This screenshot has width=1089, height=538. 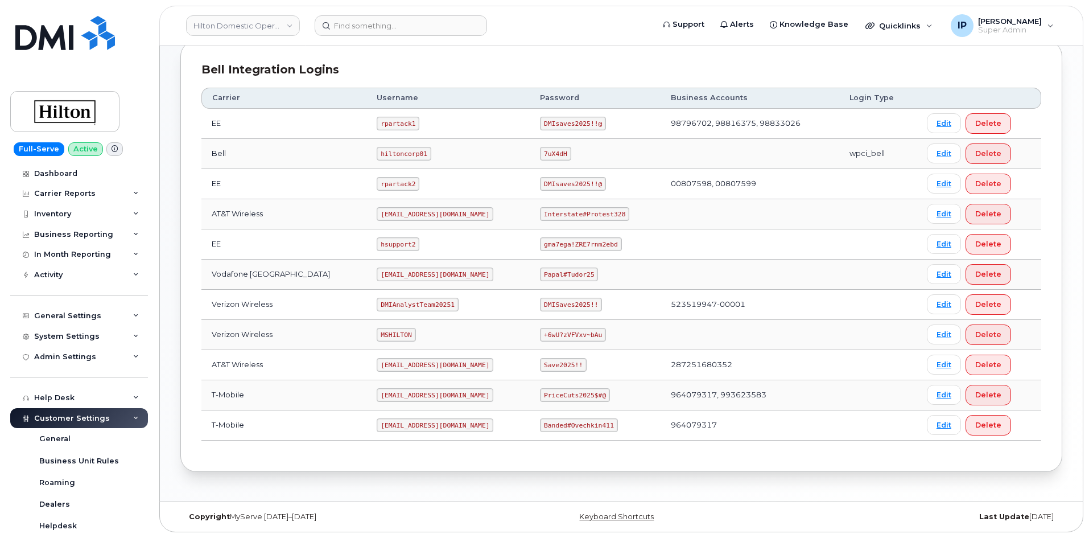 What do you see at coordinates (584, 214) in the screenshot?
I see `code: Interstate#Protest328` at bounding box center [584, 214].